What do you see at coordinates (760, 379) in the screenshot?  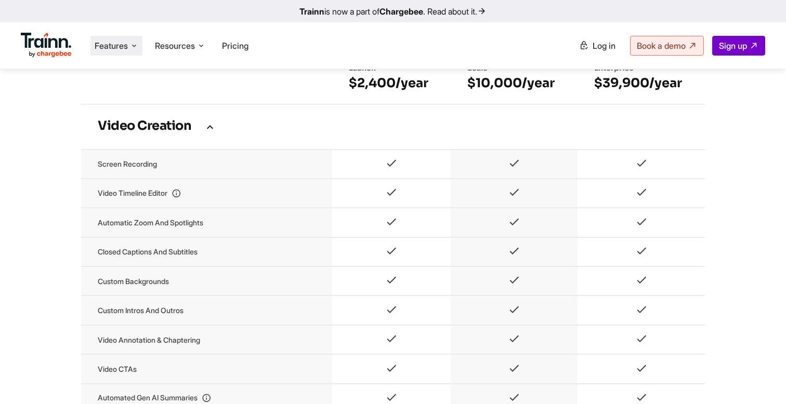 I see `div: Chat Widget` at bounding box center [760, 379].